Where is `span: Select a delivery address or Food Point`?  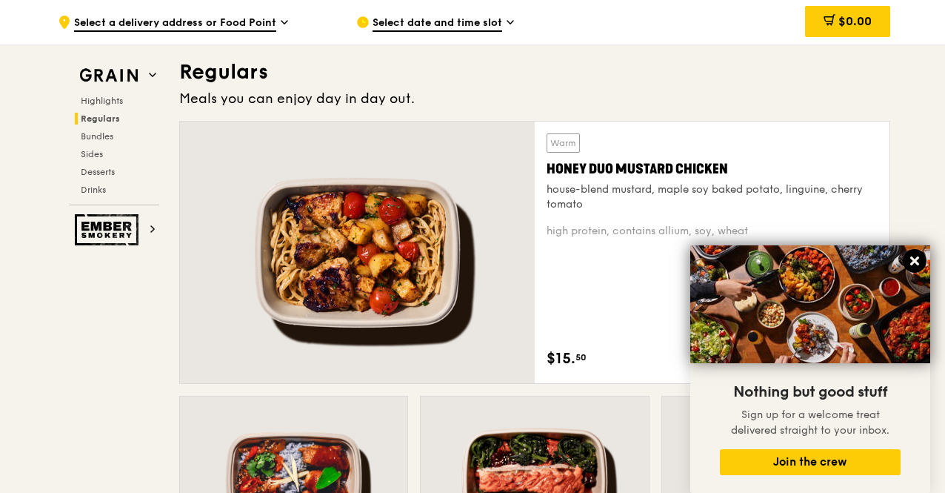 span: Select a delivery address or Food Point is located at coordinates (175, 24).